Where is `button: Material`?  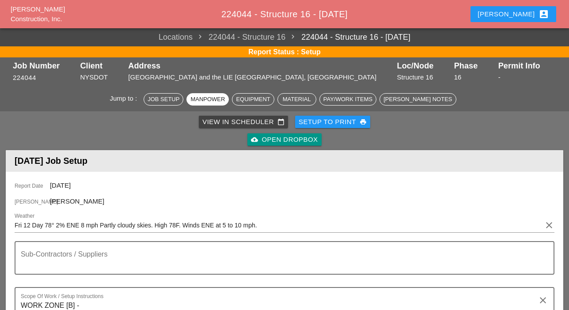
button: Material is located at coordinates (297, 99).